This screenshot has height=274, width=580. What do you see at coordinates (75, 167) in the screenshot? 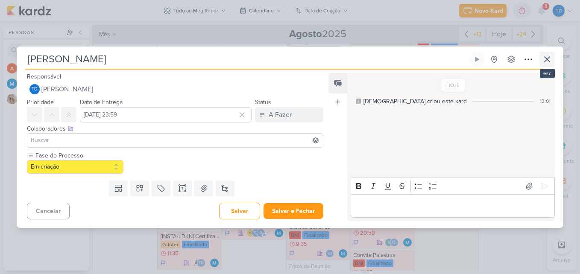
I see `button: Em criação` at bounding box center [75, 167].